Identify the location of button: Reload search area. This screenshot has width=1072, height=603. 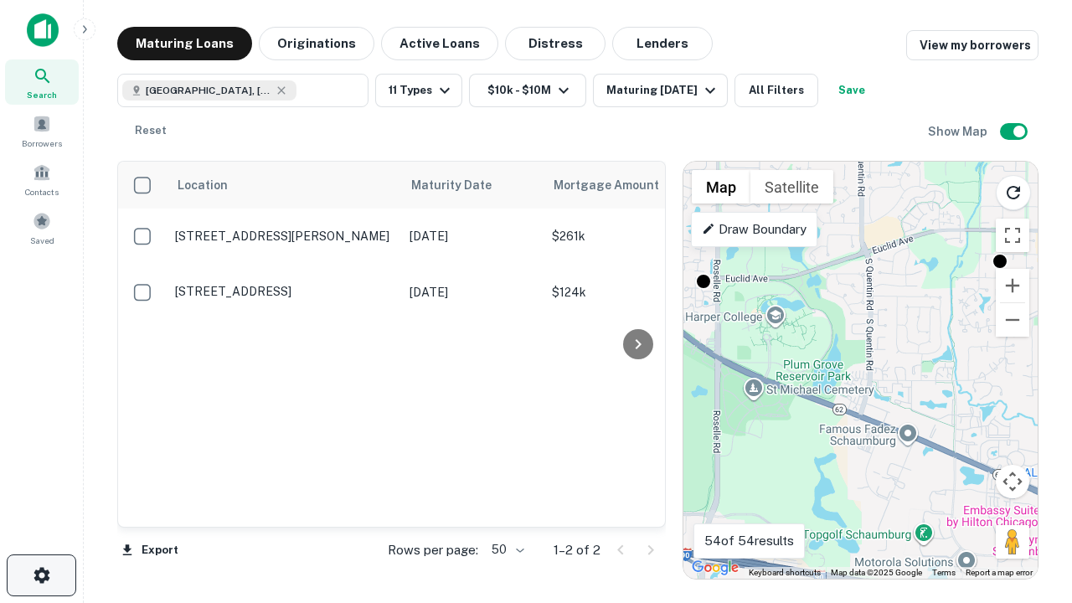
(1014, 193).